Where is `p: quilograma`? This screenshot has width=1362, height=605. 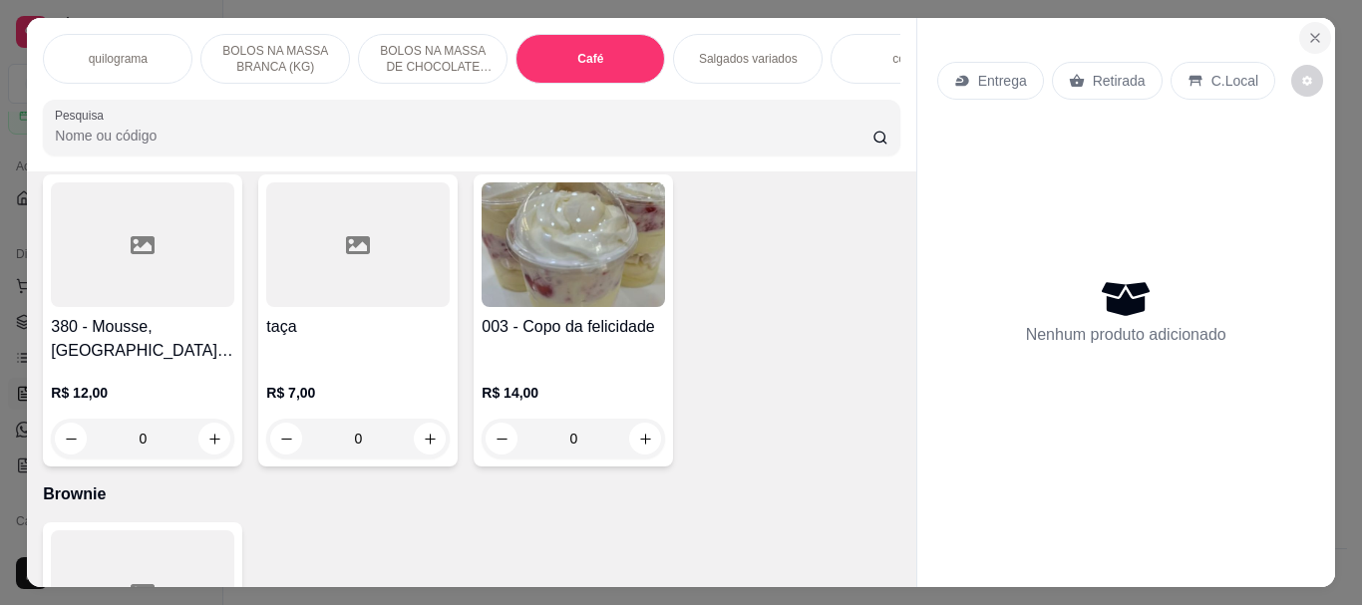
p: quilograma is located at coordinates (118, 59).